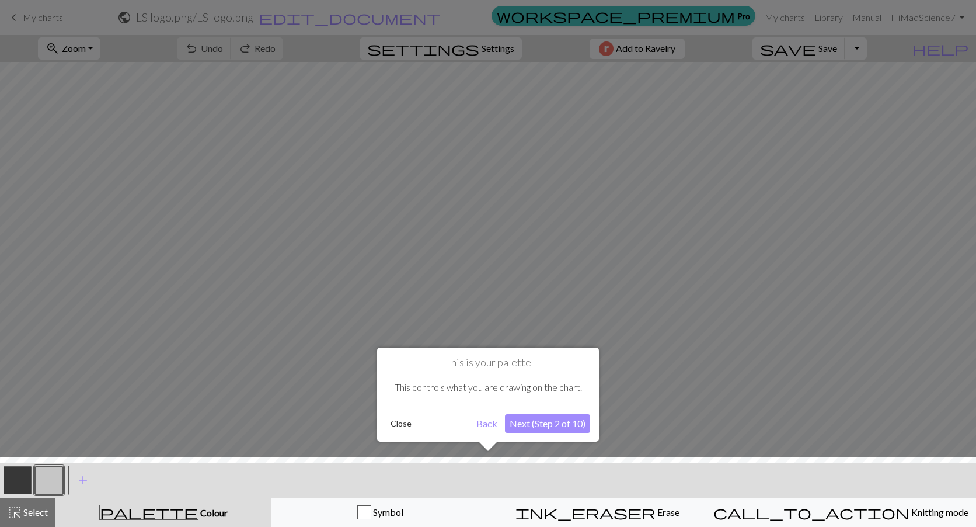 This screenshot has width=976, height=527. I want to click on button: Close, so click(401, 423).